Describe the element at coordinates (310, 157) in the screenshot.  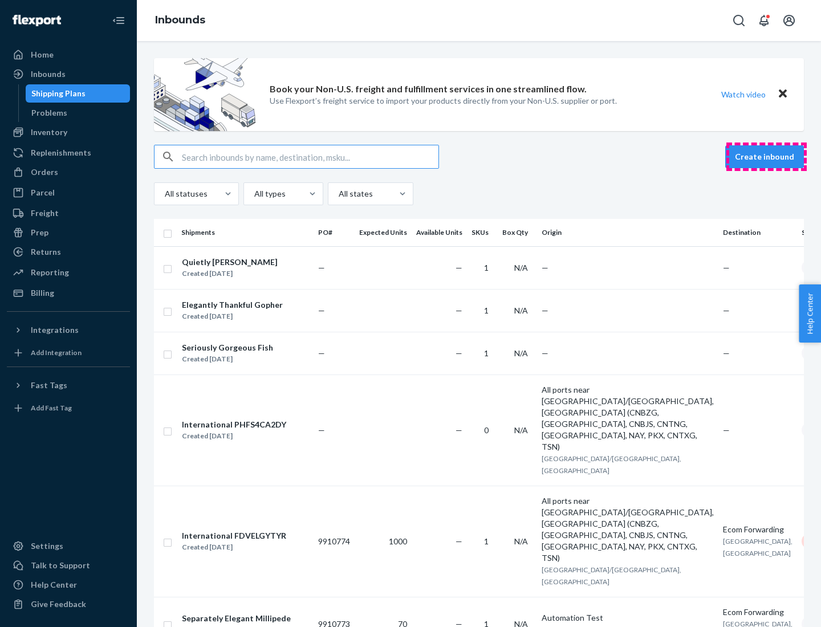
I see `input: Search inbounds by name, destination, msku...` at that location.